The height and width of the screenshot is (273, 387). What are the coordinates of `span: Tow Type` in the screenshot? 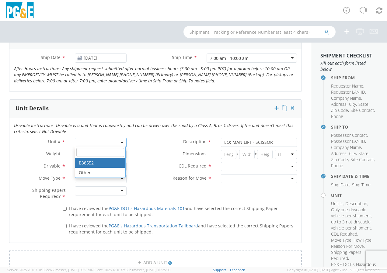 It's located at (362, 240).